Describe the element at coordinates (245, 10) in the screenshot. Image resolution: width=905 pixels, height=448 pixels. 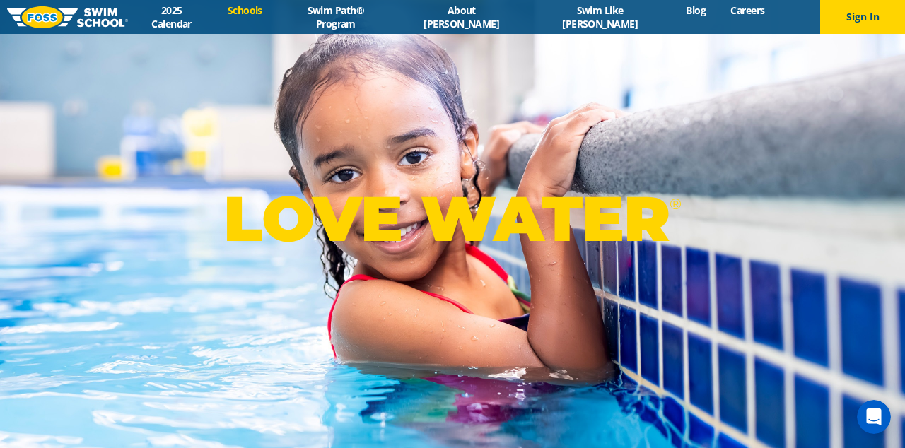
I see `a: Schools` at that location.